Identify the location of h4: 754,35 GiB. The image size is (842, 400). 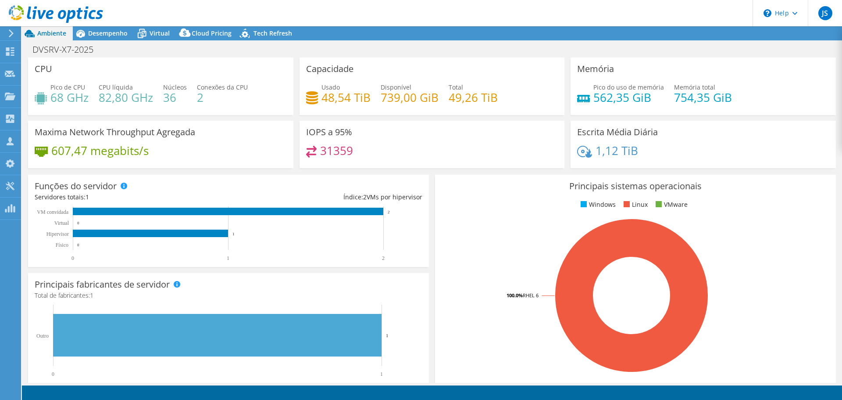
(703, 97).